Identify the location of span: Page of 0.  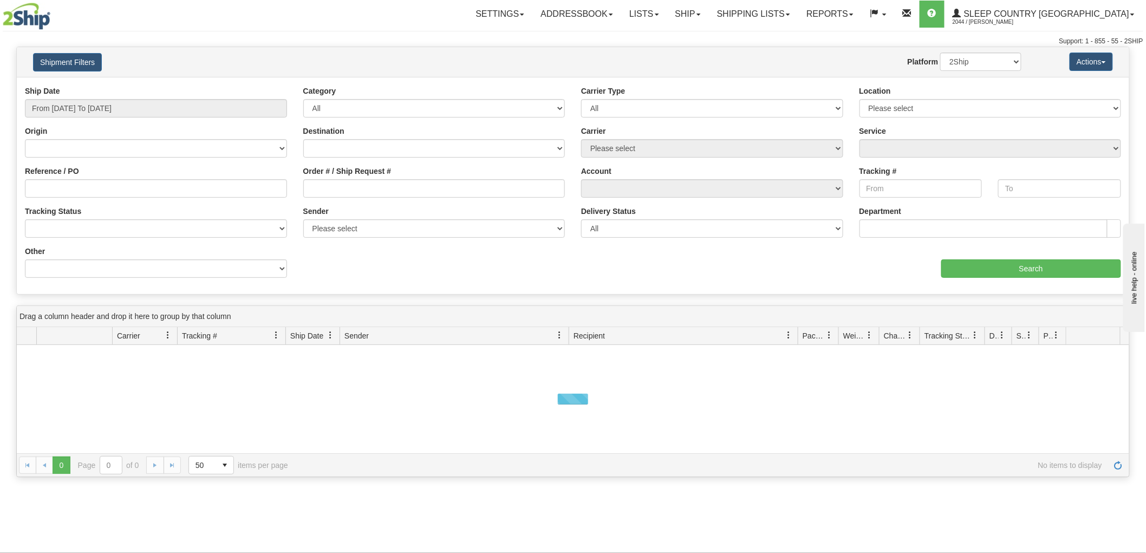
(108, 465).